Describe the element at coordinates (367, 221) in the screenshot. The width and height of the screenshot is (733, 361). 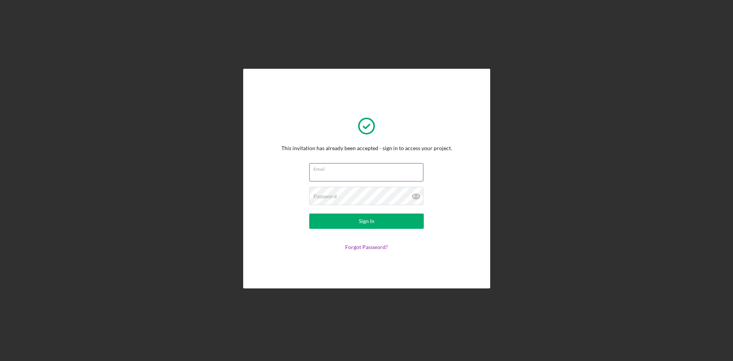
I see `button: Sign In` at that location.